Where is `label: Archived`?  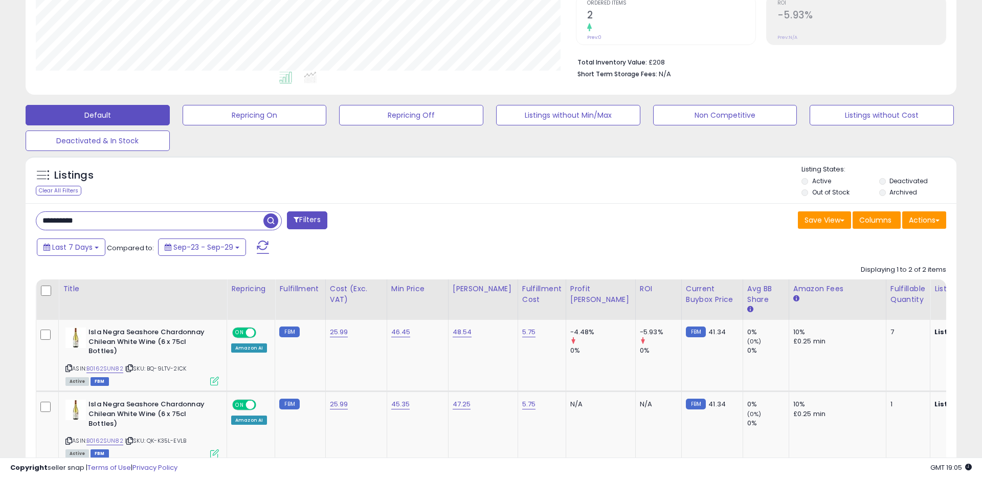 label: Archived is located at coordinates (903, 192).